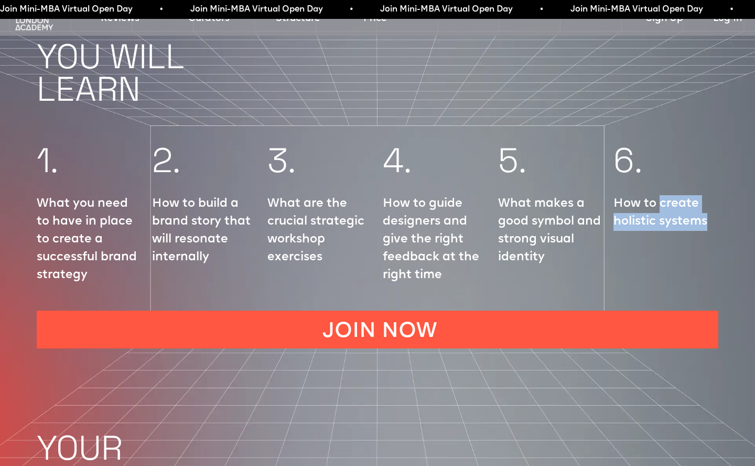  Describe the element at coordinates (120, 19) in the screenshot. I see `a: Reviews` at that location.